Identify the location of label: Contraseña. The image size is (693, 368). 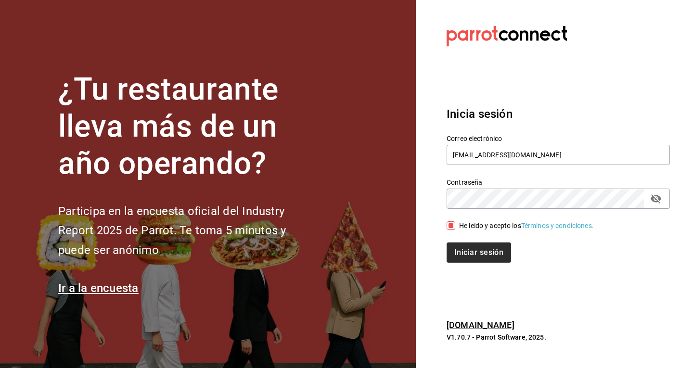
(558, 182).